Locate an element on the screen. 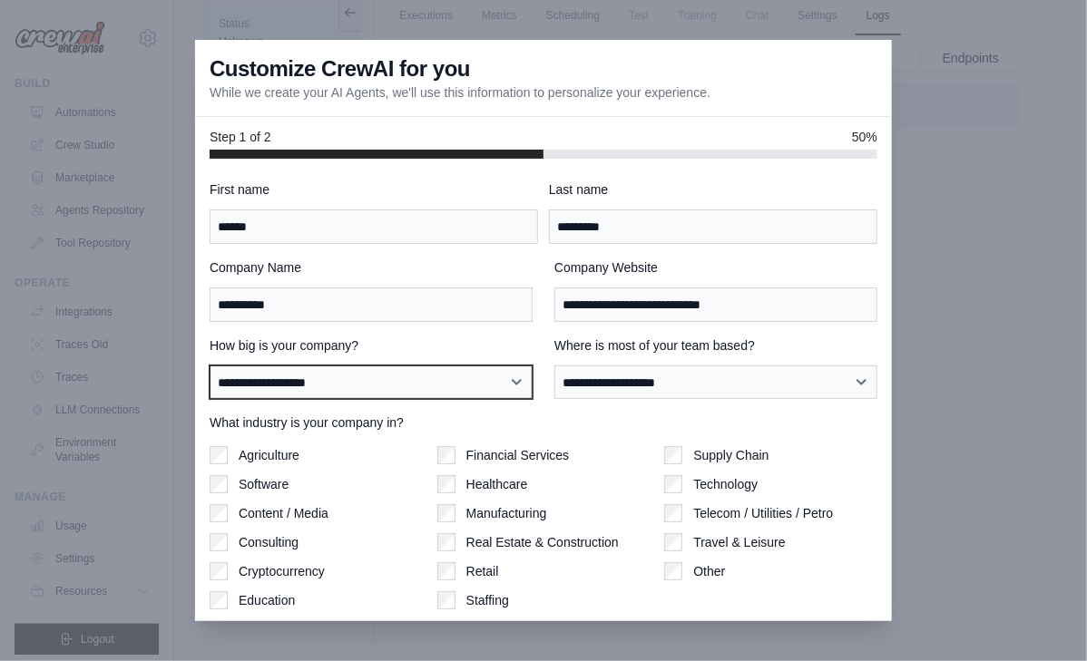  label: Where is most of your team based? is located at coordinates (716, 346).